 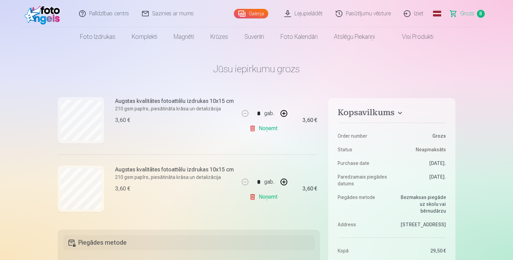 I want to click on a: Atslēgu piekariņi, so click(x=355, y=37).